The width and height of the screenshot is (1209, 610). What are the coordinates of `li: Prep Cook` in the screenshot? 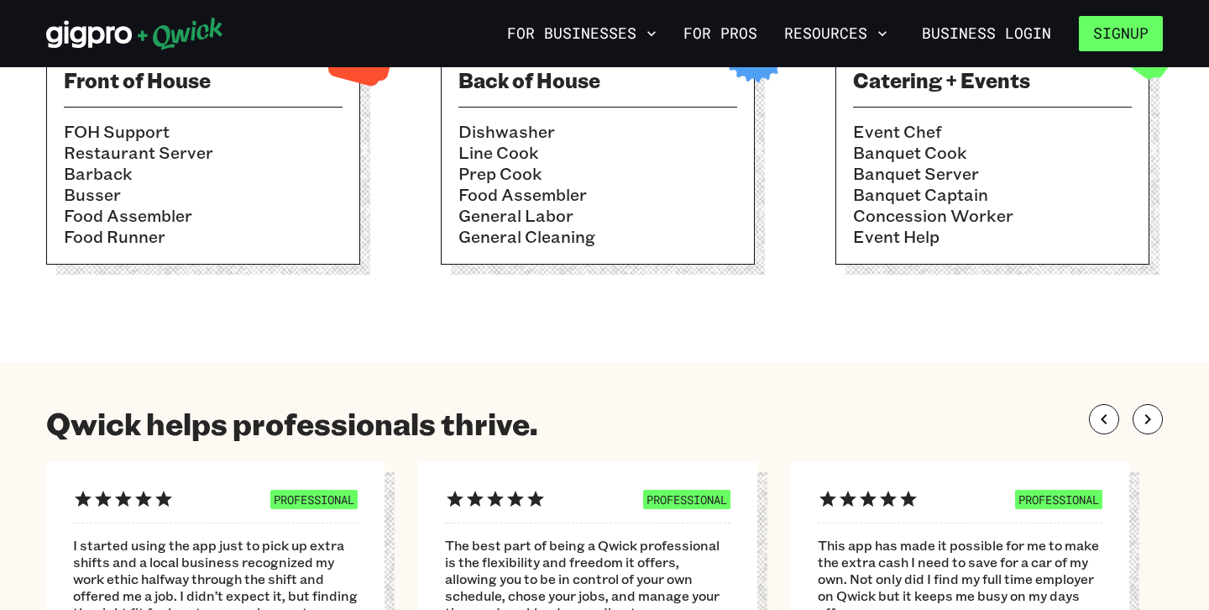 It's located at (598, 173).